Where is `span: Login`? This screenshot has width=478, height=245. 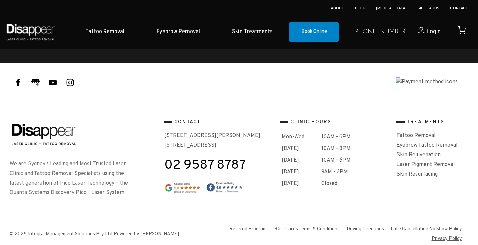
span: Login is located at coordinates (433, 32).